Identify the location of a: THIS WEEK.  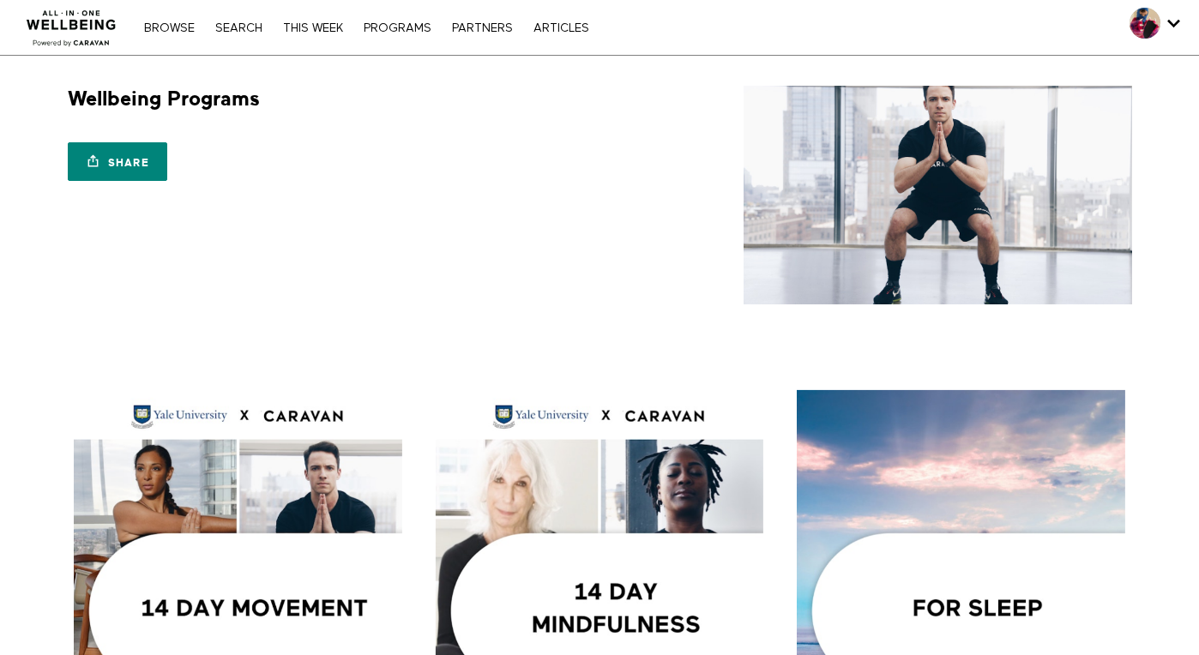
(313, 28).